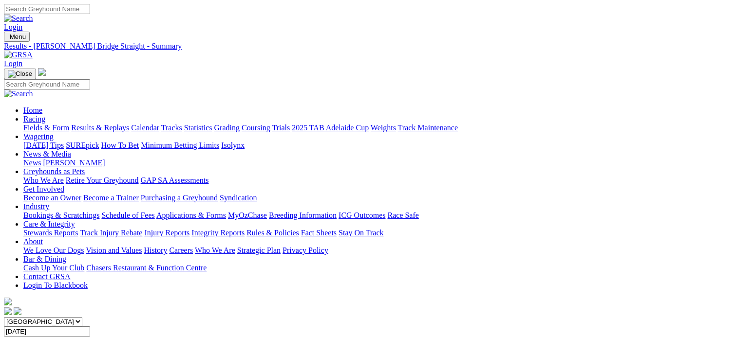 The height and width of the screenshot is (337, 737). Describe the element at coordinates (113, 250) in the screenshot. I see `a: Vision and Values` at that location.